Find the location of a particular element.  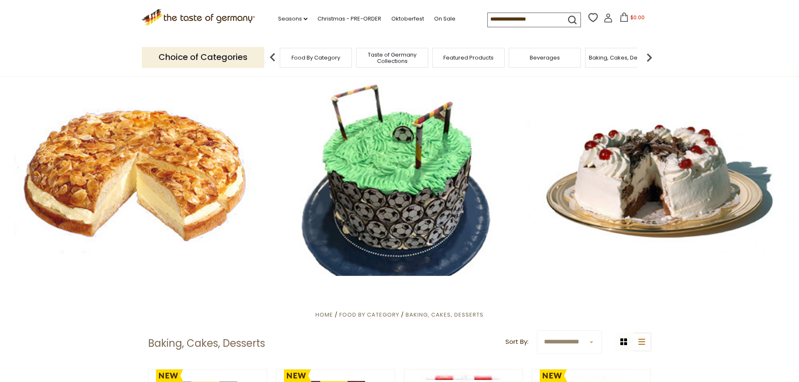

a: Taste of Germany Collections is located at coordinates (392, 58).